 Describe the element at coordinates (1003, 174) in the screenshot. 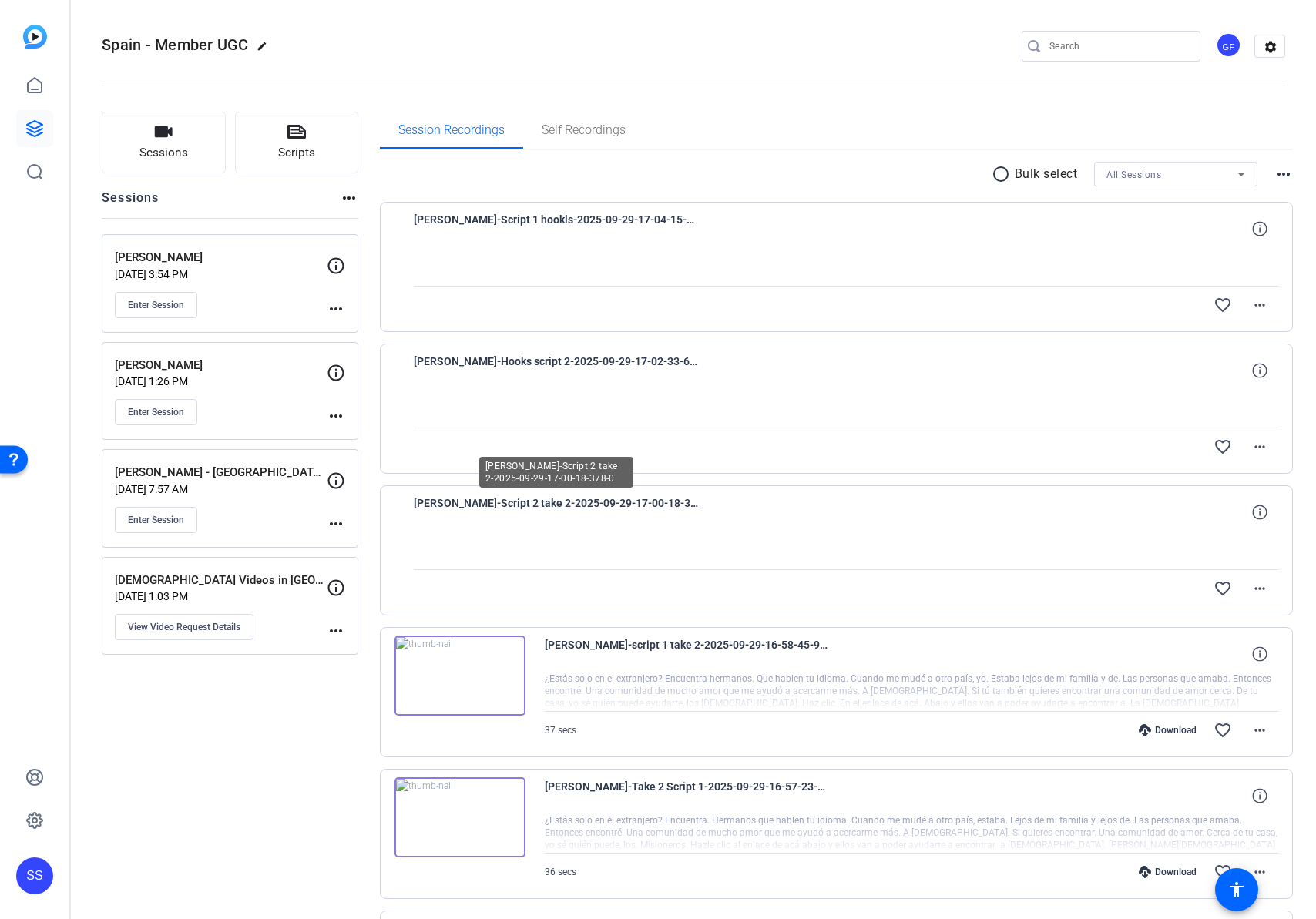

I see `mat-icon: radio_button_unchecked` at that location.